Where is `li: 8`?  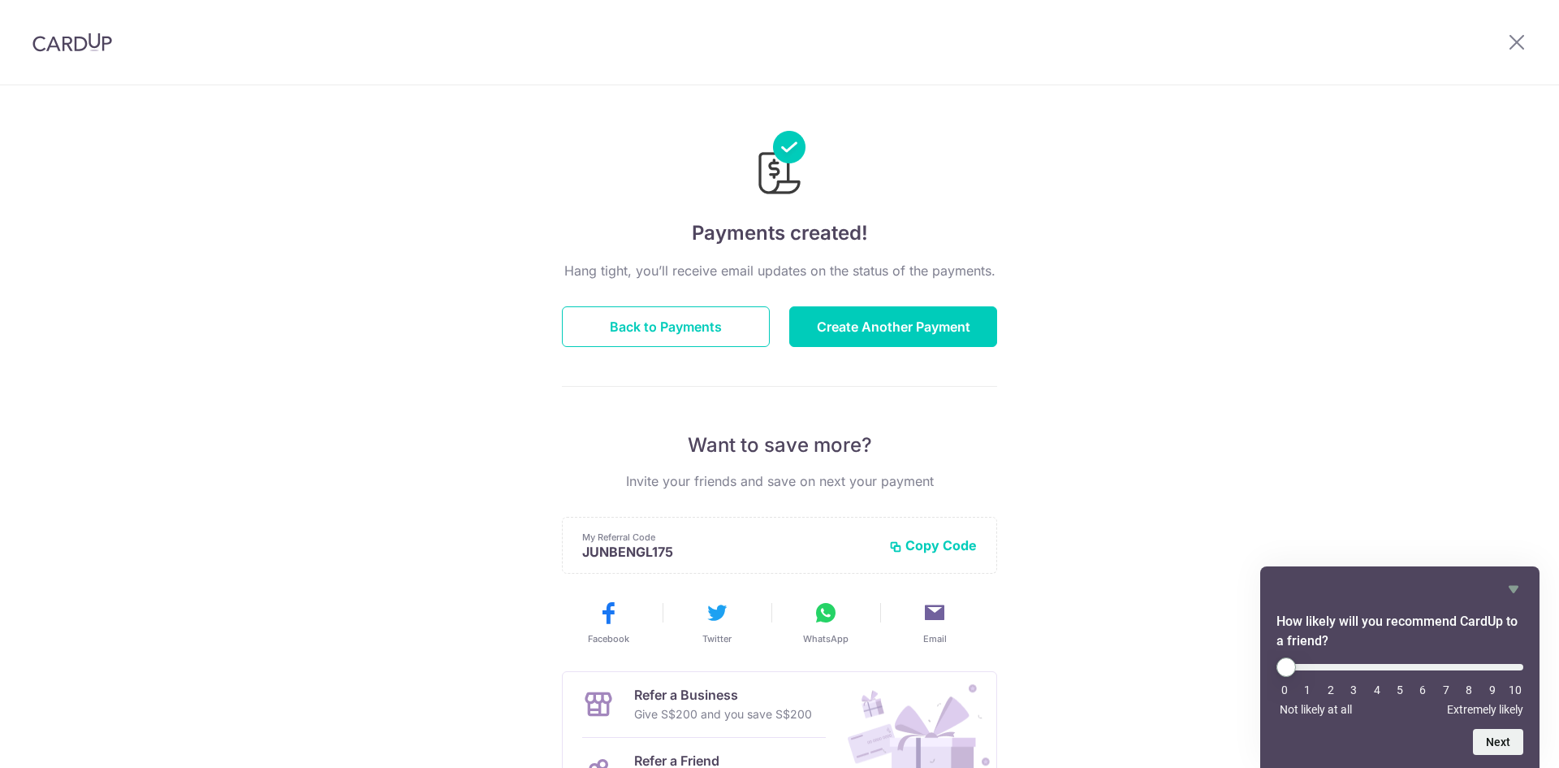 li: 8 is located at coordinates (1469, 690).